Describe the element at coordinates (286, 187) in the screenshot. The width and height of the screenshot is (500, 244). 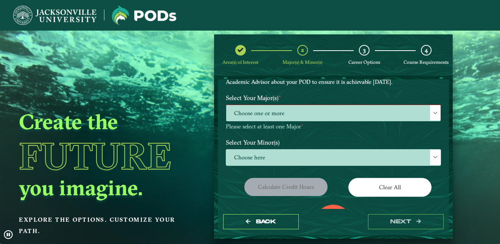
I see `button: Calculate credit hours` at that location.